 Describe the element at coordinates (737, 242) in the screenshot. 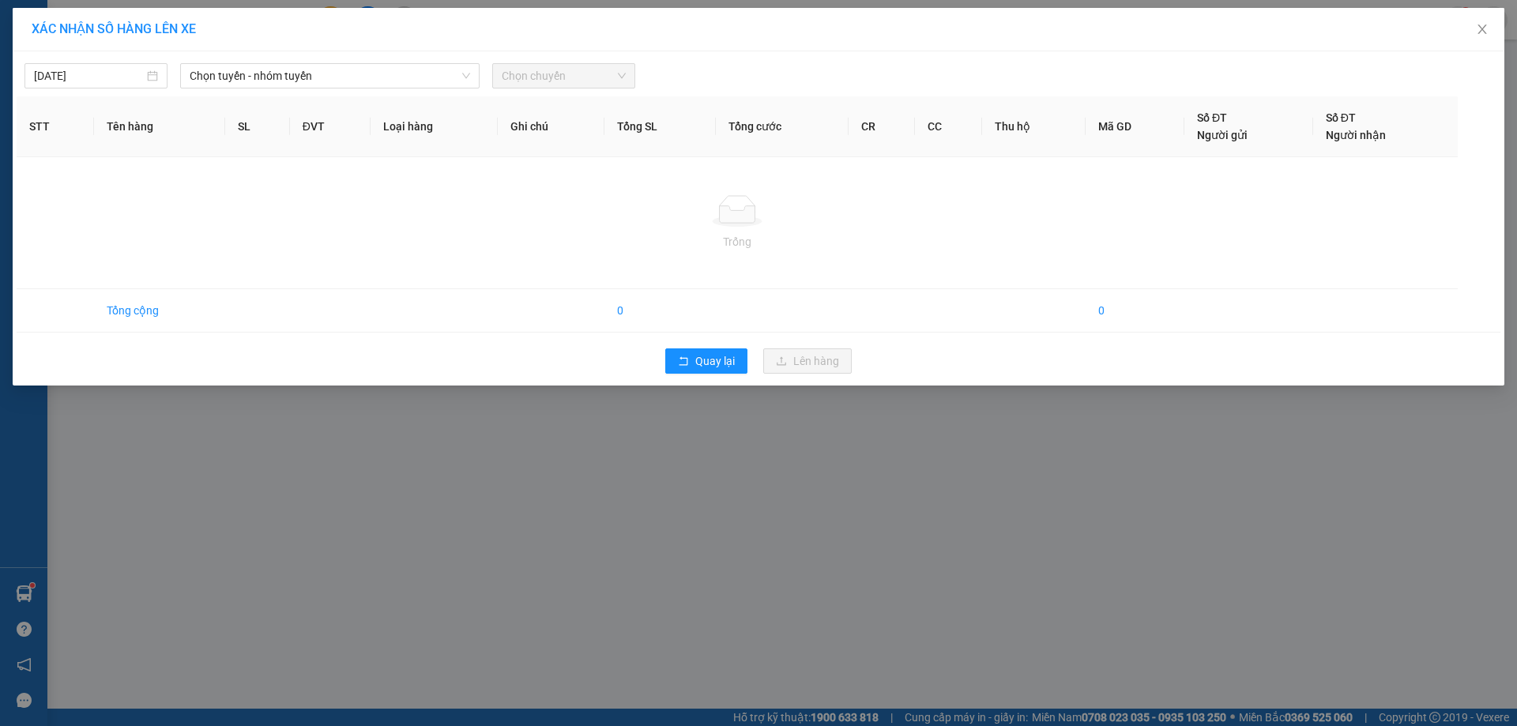

I see `div: Trống` at that location.